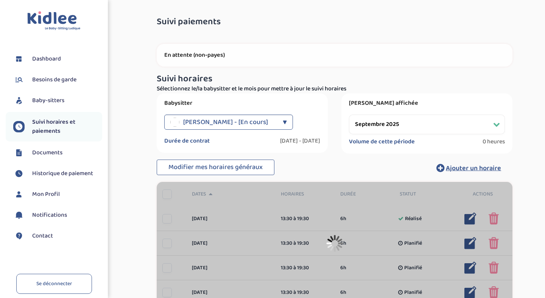  Describe the element at coordinates (19, 80) in the screenshot. I see `img: besoin.svg` at that location.